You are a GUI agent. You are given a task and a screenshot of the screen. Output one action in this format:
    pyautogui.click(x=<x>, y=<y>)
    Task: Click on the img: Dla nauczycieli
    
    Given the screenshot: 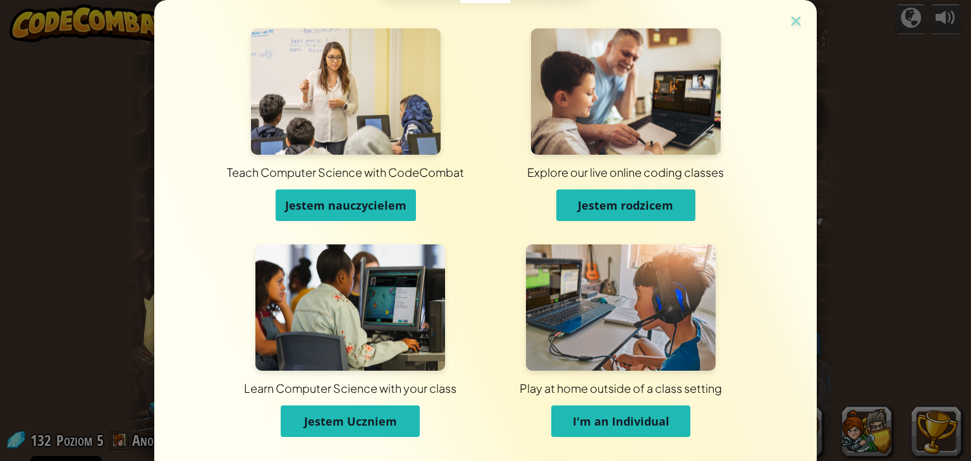 What is the action you would take?
    pyautogui.click(x=346, y=92)
    